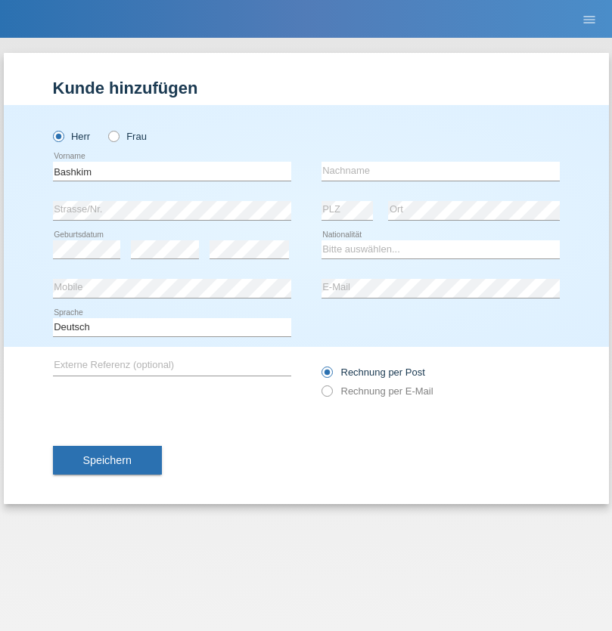 This screenshot has height=631, width=612. Describe the element at coordinates (107, 461) in the screenshot. I see `span: Speichern` at that location.